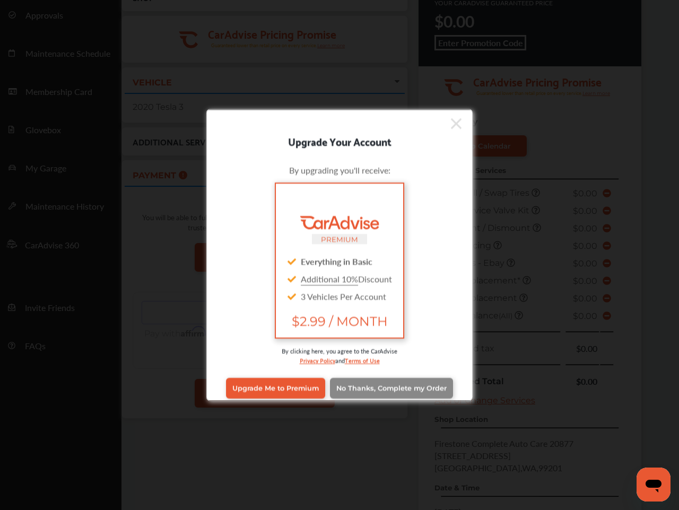 The image size is (679, 510). What do you see at coordinates (329, 278) in the screenshot?
I see `u: Additional 10%` at bounding box center [329, 278].